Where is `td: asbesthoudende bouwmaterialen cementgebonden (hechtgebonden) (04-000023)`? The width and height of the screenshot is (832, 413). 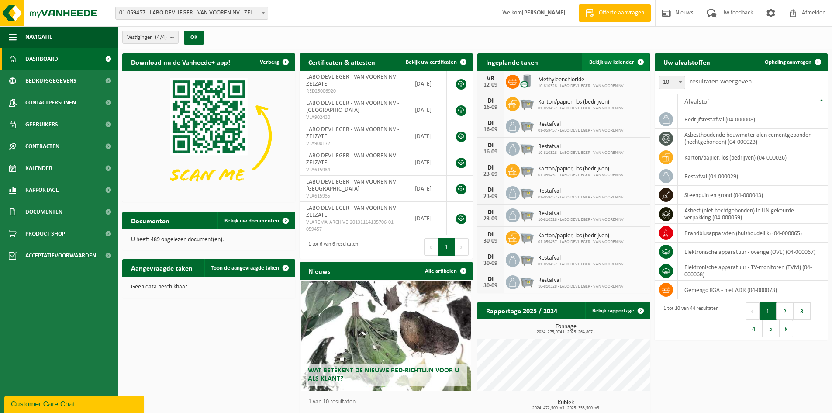 td: asbesthoudende bouwmaterialen cementgebonden (hechtgebonden) (04-000023) is located at coordinates (752, 138).